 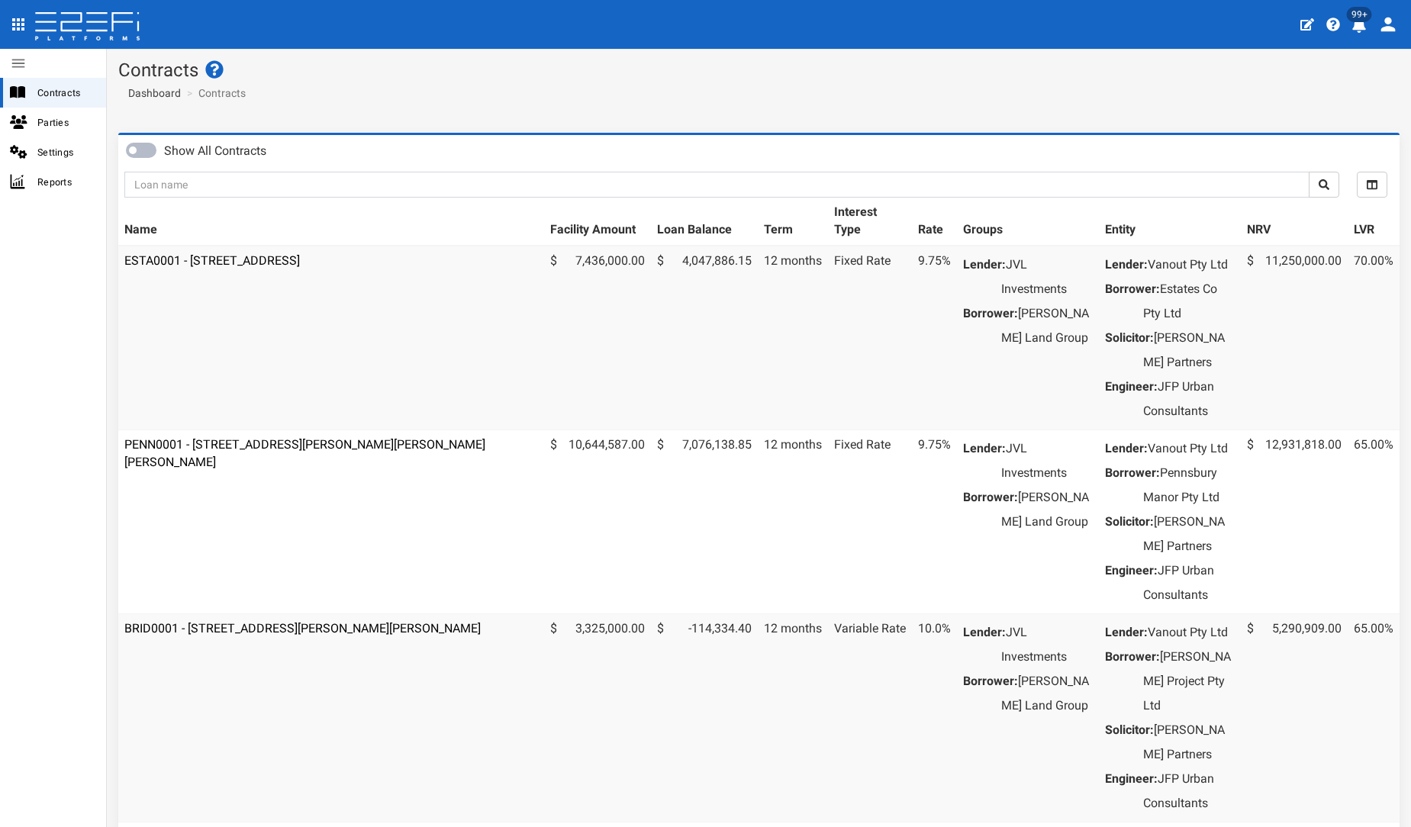 I want to click on th: NRV, so click(x=1294, y=221).